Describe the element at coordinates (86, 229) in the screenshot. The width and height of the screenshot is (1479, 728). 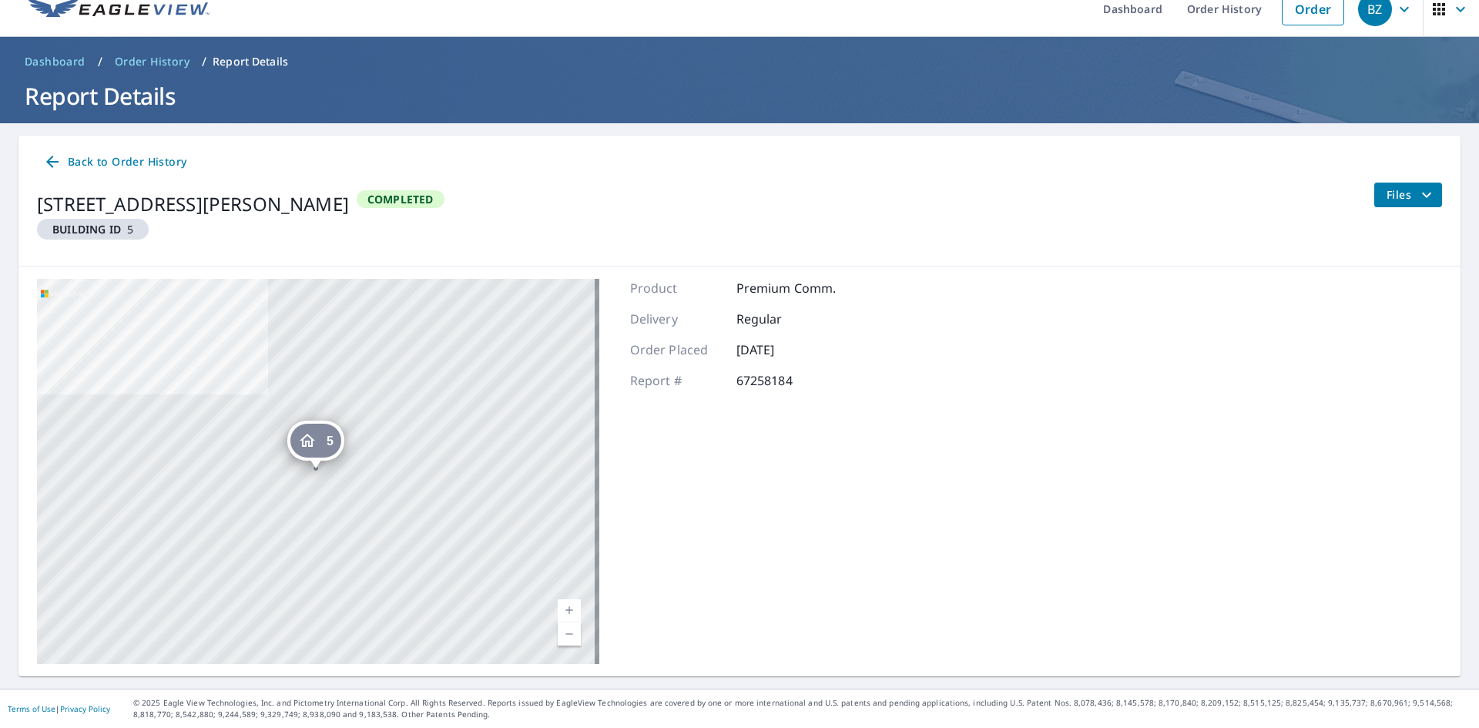
I see `em: Building ID` at that location.